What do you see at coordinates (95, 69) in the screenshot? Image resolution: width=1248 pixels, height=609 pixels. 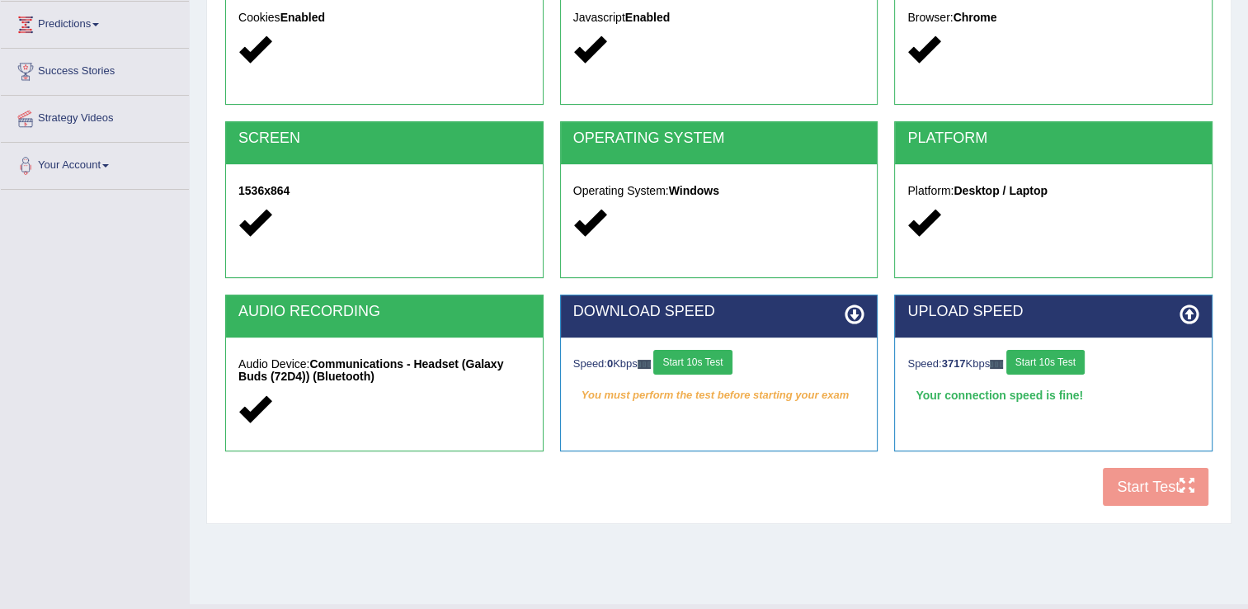 I see `a: Success Stories` at bounding box center [95, 69].